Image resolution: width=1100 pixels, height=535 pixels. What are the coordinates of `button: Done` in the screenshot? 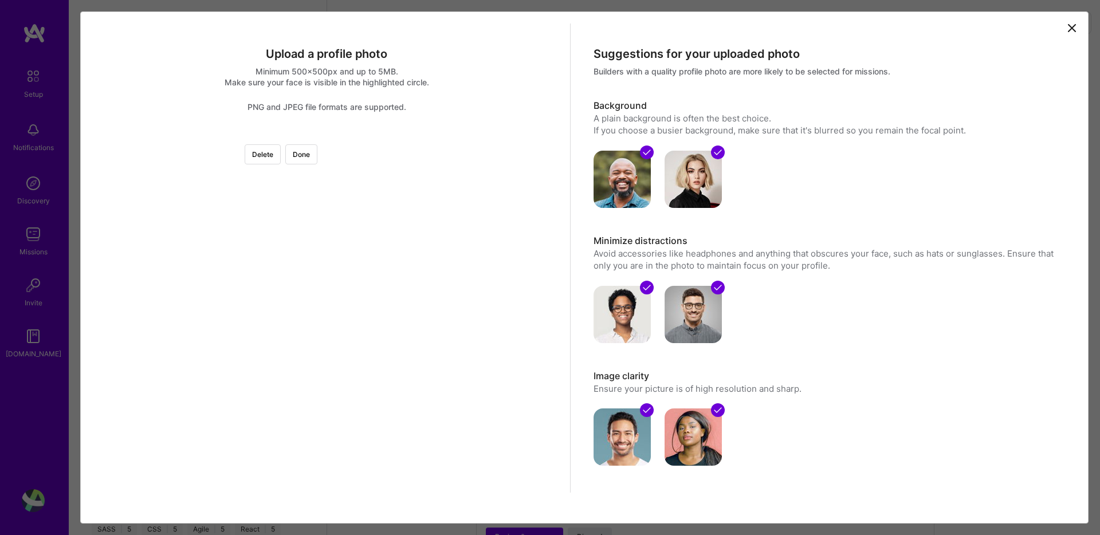 It's located at (301, 154).